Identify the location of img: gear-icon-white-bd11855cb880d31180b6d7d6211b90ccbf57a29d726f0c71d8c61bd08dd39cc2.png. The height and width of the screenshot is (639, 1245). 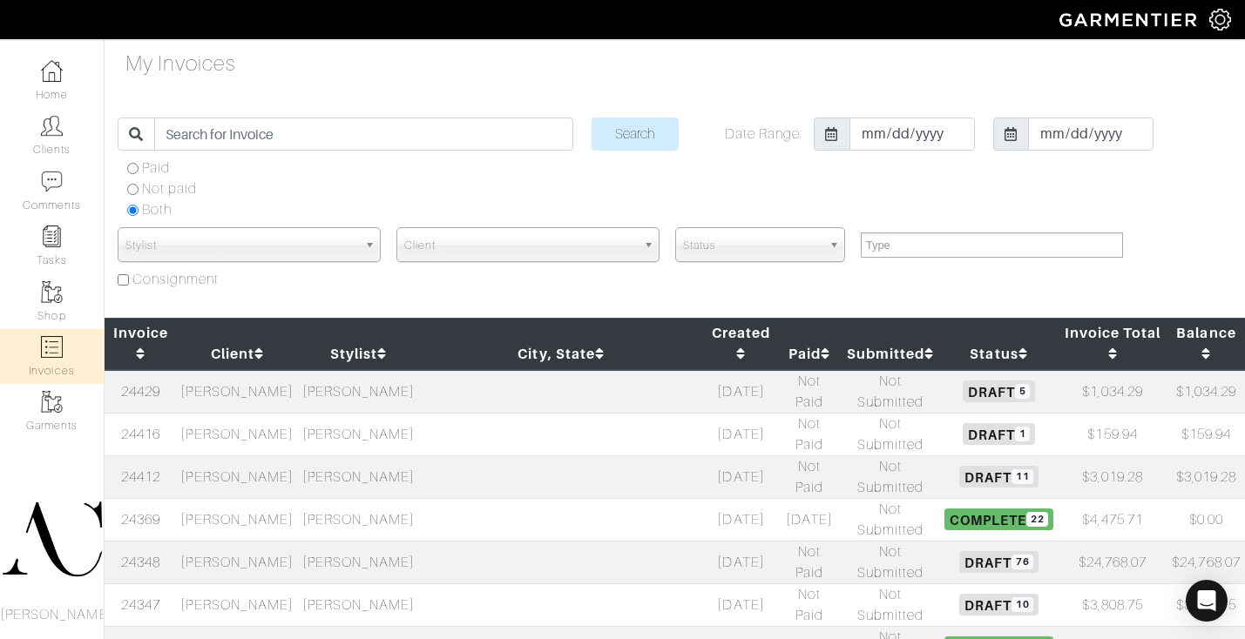
(1220, 19).